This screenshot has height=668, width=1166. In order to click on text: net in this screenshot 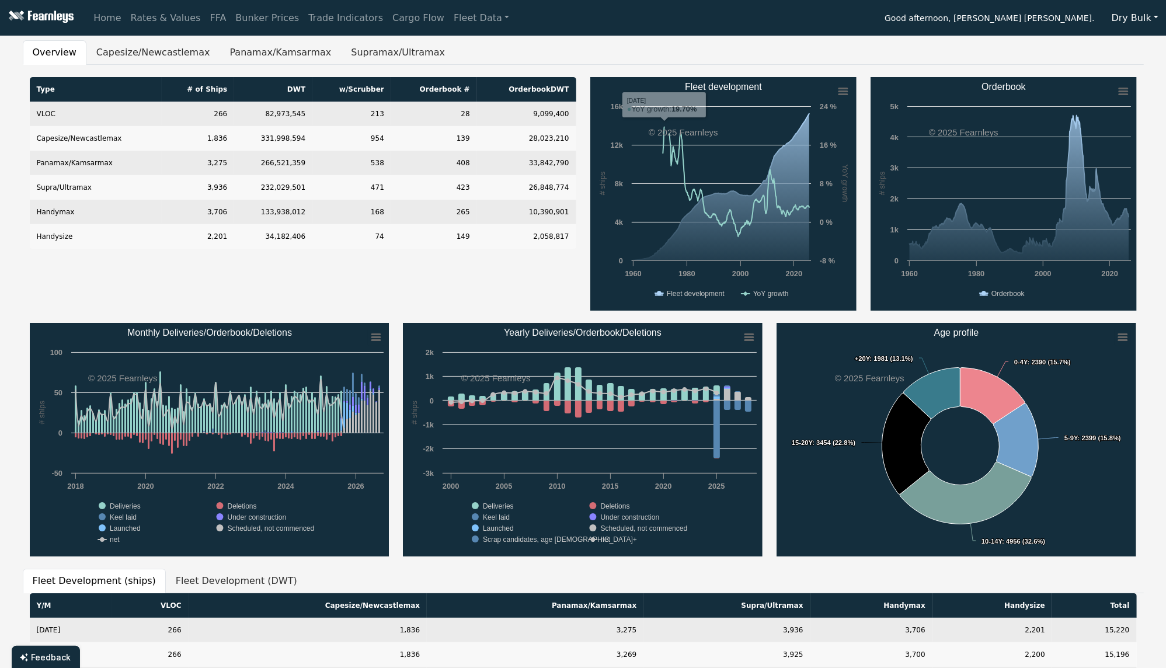, I will do `click(114, 539)`.